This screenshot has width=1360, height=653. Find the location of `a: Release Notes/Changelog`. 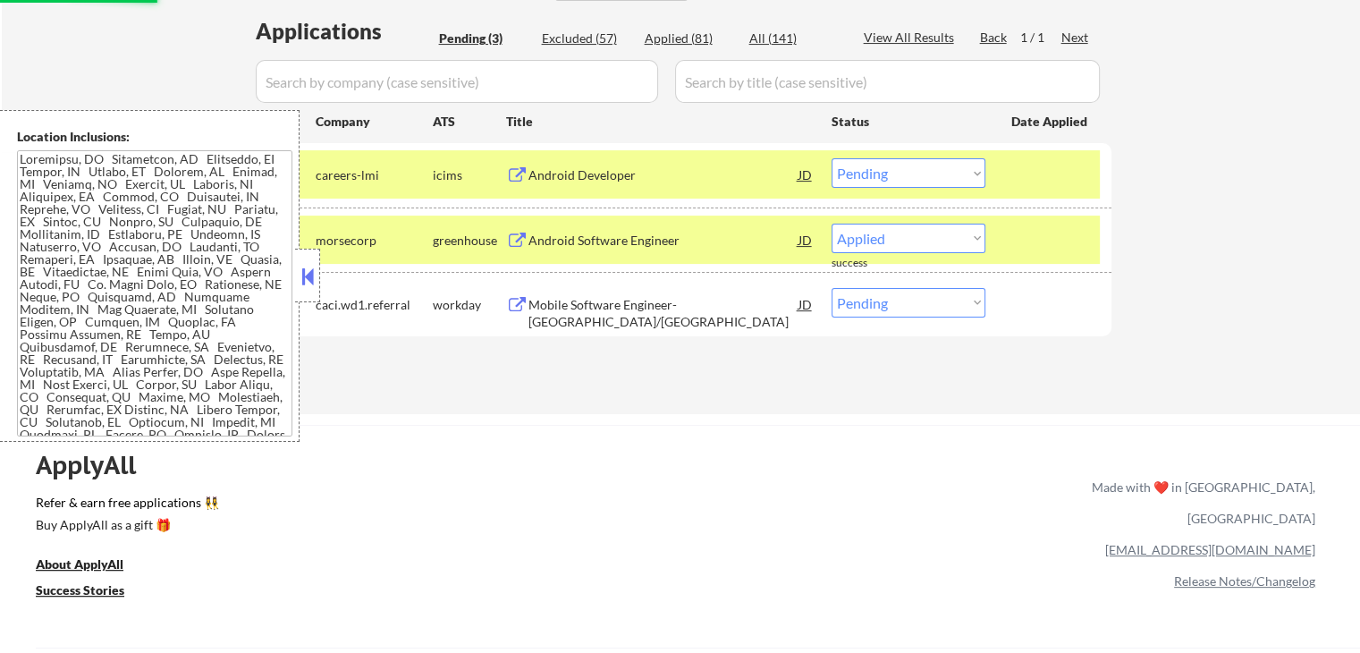

a: Release Notes/Changelog is located at coordinates (1245, 580).